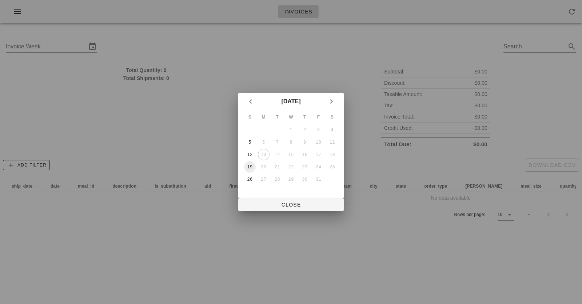 This screenshot has height=304, width=582. I want to click on button: 5, so click(250, 142).